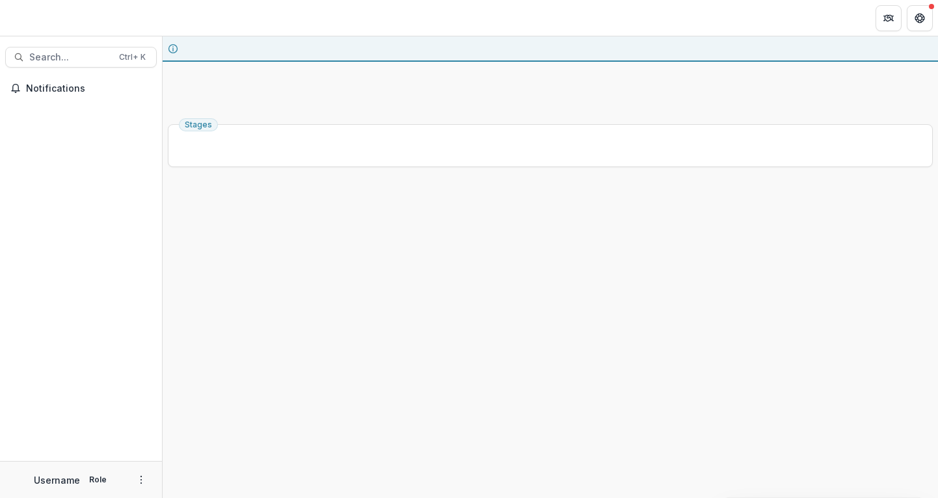  I want to click on p: Role, so click(98, 480).